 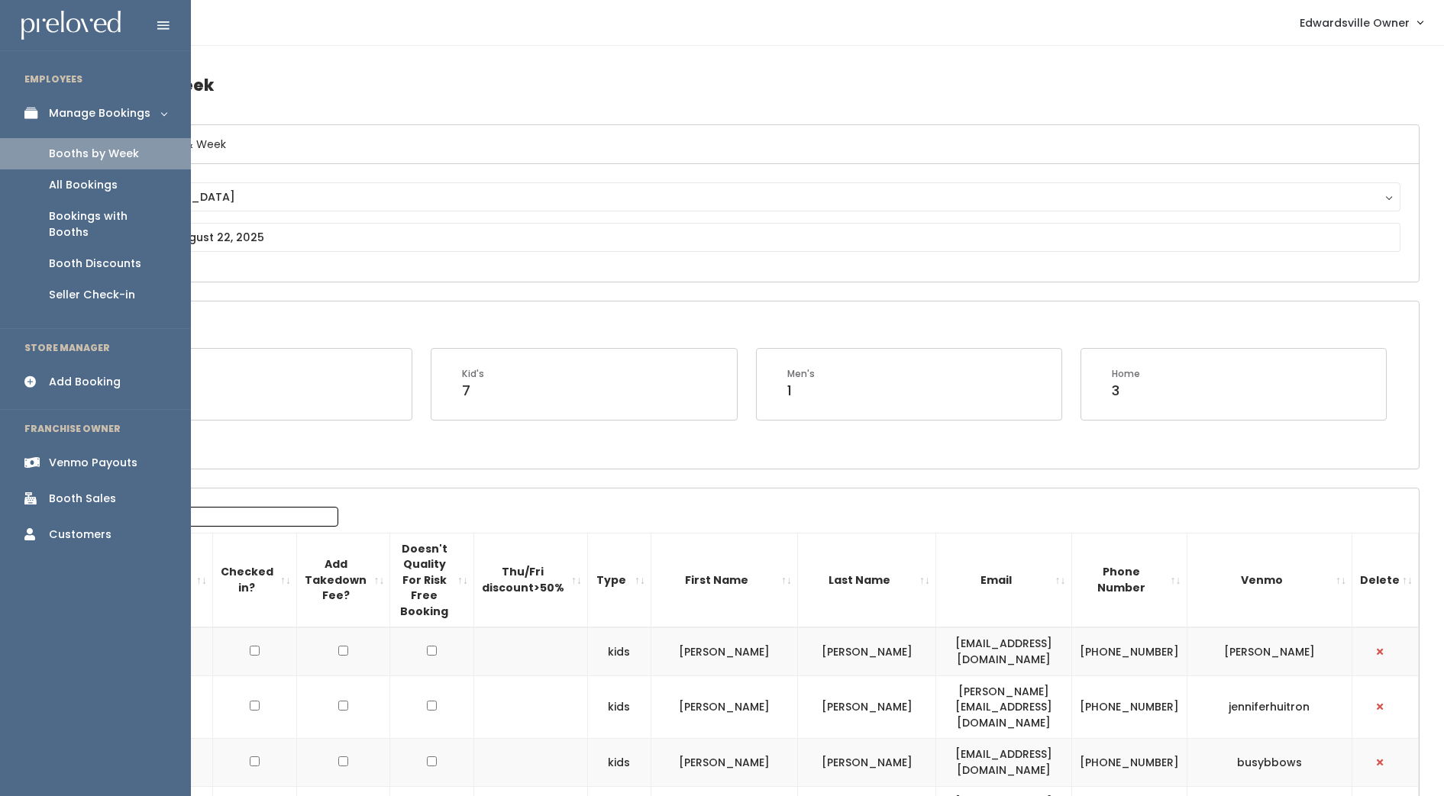 What do you see at coordinates (241, 517) in the screenshot?
I see `input: Search:` at bounding box center [241, 517].